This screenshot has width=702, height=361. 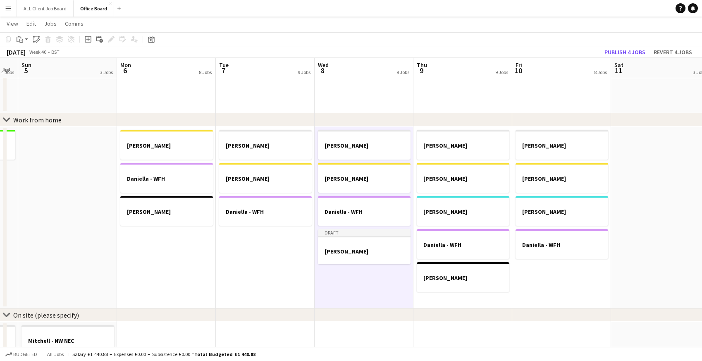 I want to click on span: Budgeted, so click(x=25, y=354).